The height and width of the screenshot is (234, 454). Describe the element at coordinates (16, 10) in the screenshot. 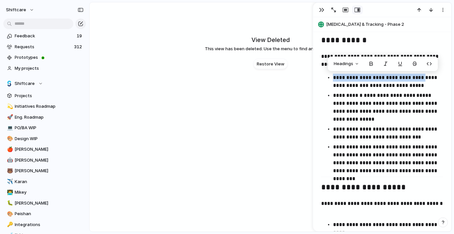

I see `span: shiftcare` at that location.